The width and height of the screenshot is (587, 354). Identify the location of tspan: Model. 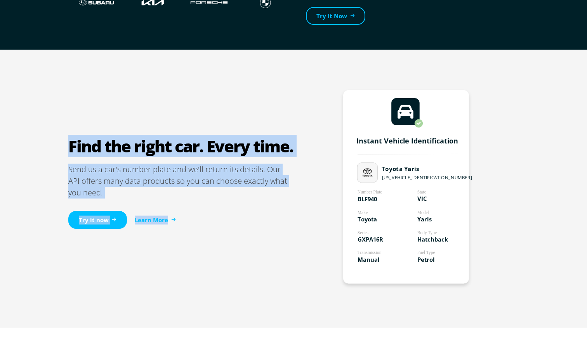
(423, 213).